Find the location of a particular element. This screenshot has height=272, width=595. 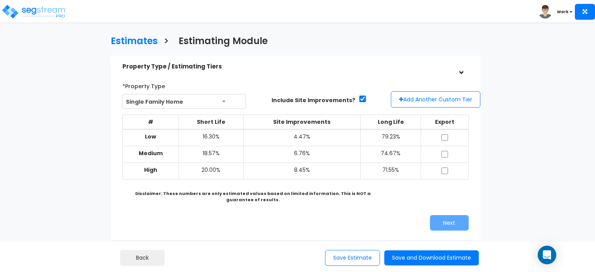

td: 8.45% is located at coordinates (302, 171).